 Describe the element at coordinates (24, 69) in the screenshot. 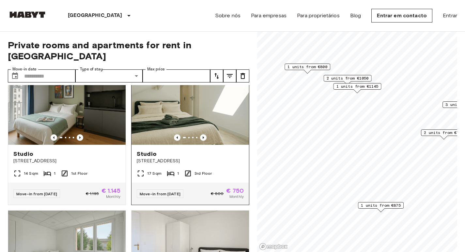

I see `label: Move-in date` at that location.